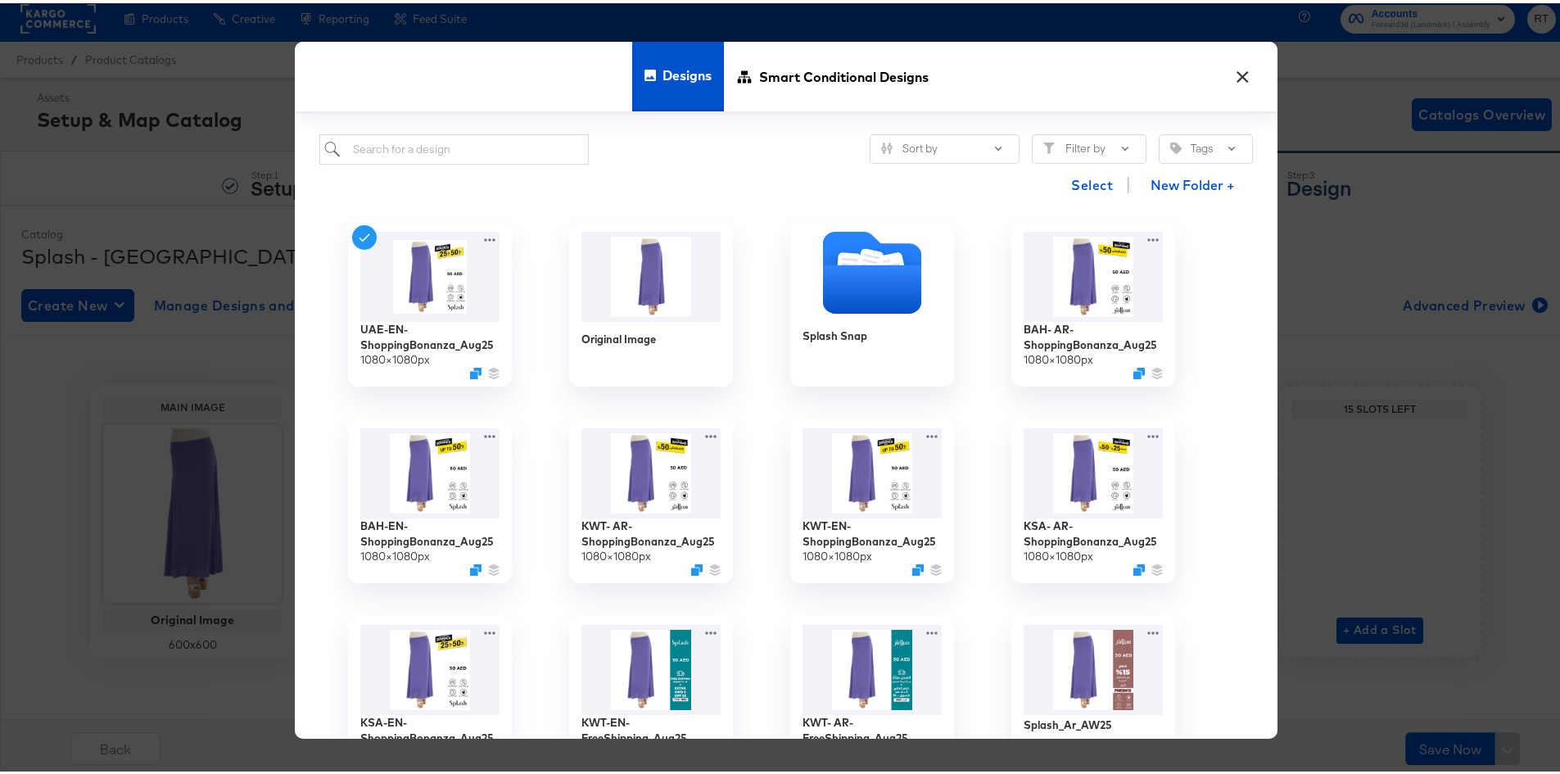  Describe the element at coordinates (1176, 145) in the screenshot. I see `svg: Tag` at that location.